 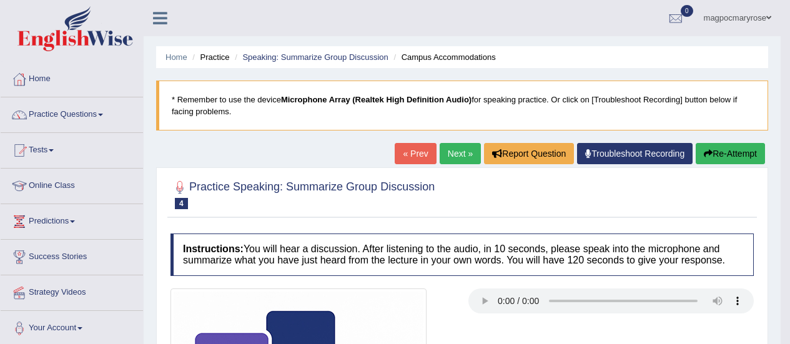 What do you see at coordinates (443, 57) in the screenshot?
I see `li: Campus Accommodations` at bounding box center [443, 57].